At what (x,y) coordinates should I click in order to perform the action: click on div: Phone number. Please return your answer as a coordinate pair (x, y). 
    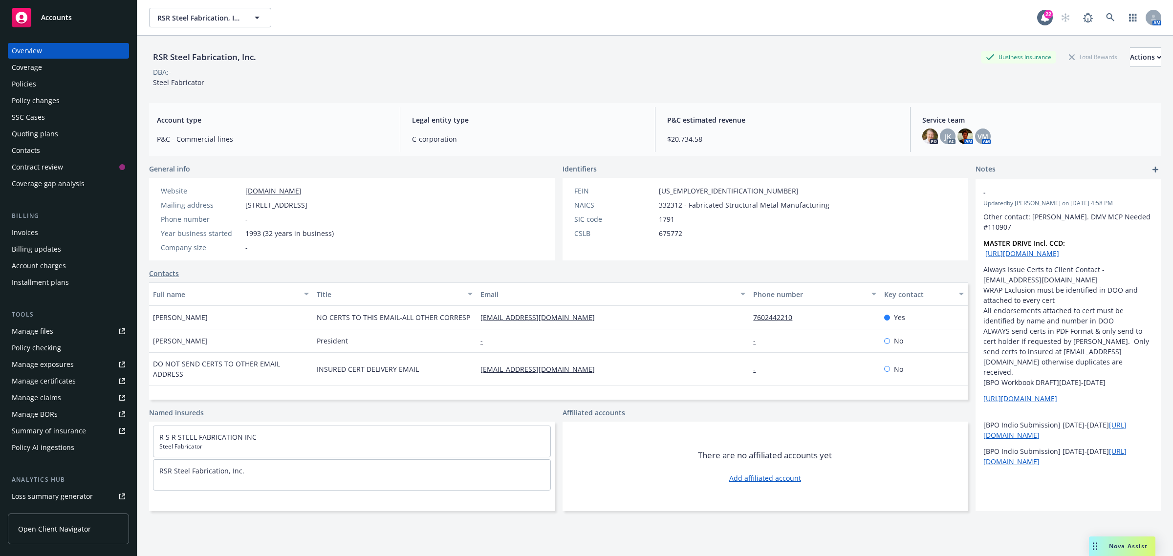
    Looking at the image, I should click on (809, 294).